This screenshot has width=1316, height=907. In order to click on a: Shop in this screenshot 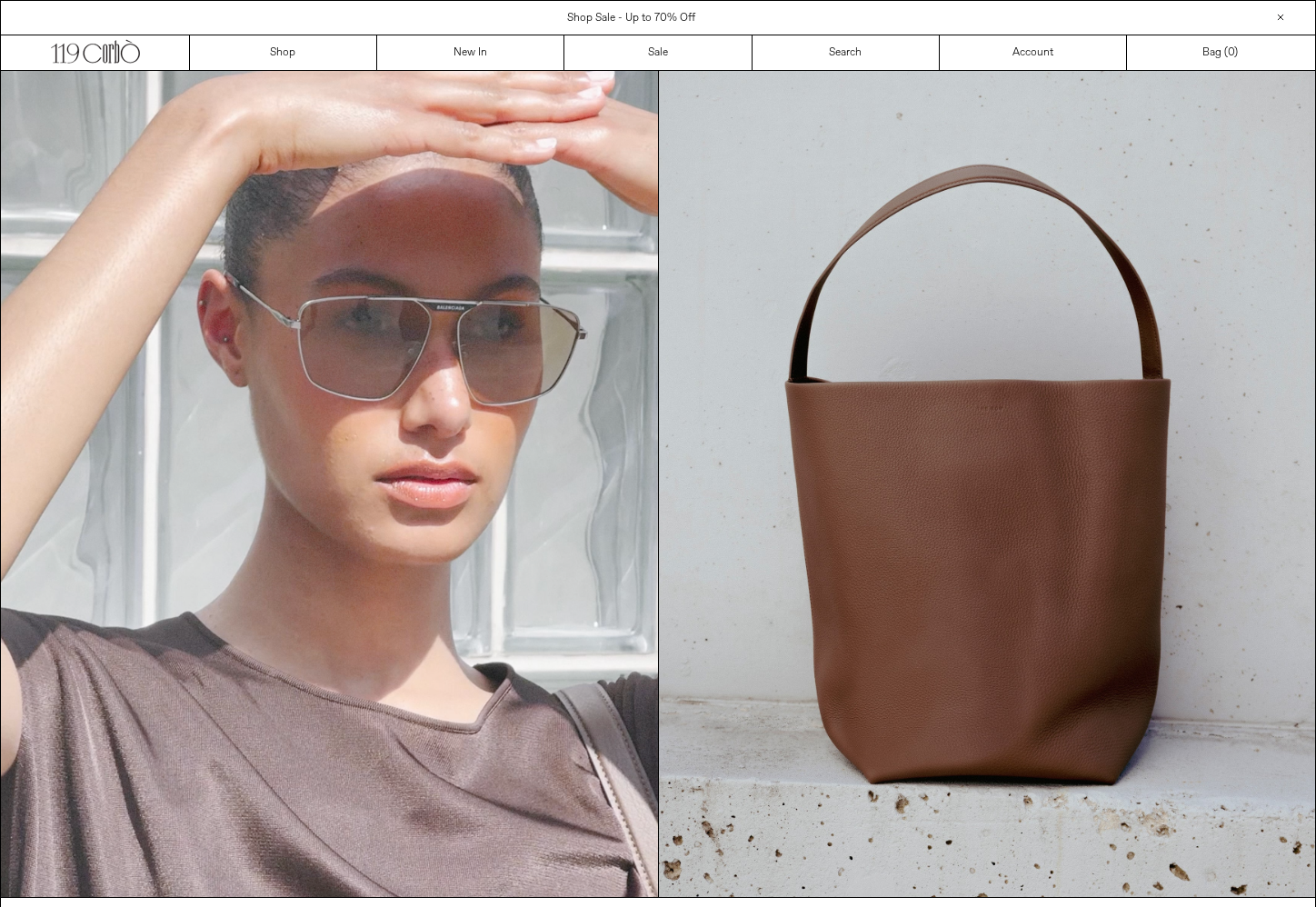, I will do `click(284, 53)`.